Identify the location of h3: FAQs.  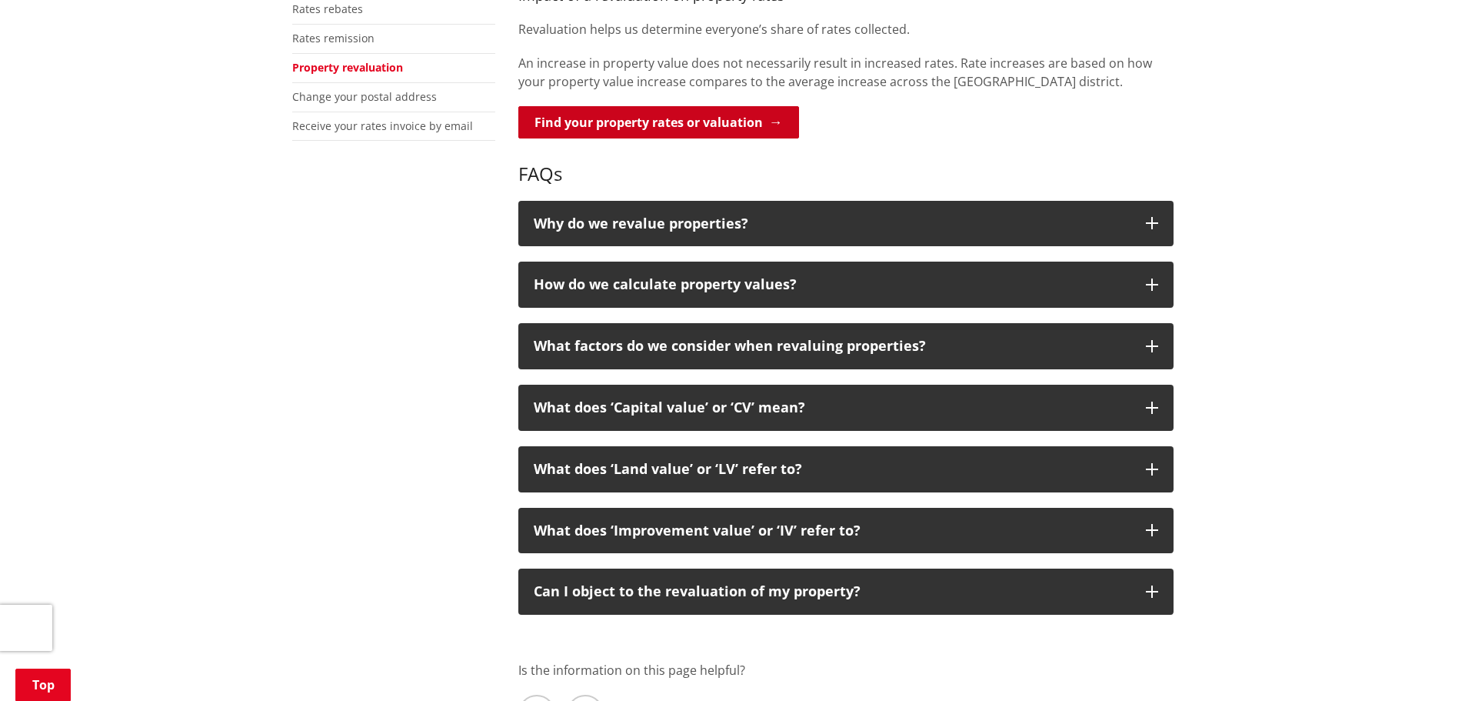
(846, 163).